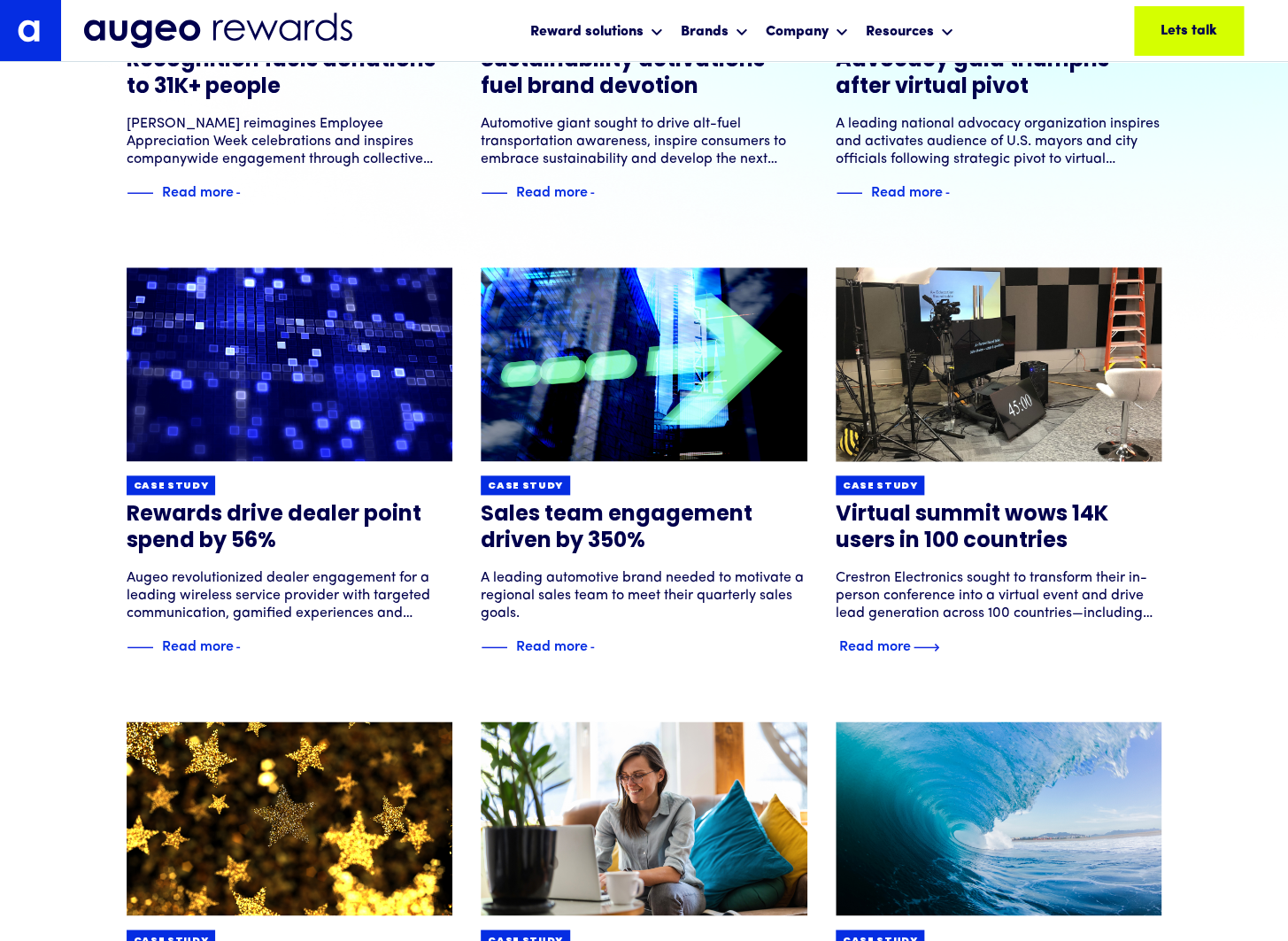 This screenshot has width=1288, height=941. What do you see at coordinates (998, 529) in the screenshot?
I see `h3: Virtual summit wows 14K users in 100 countries` at bounding box center [998, 529].